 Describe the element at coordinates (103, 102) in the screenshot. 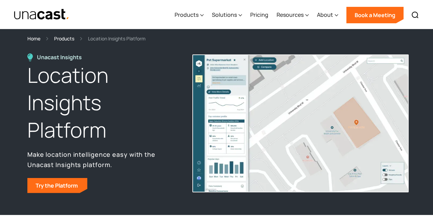

I see `h1: Location Insights Platform` at that location.